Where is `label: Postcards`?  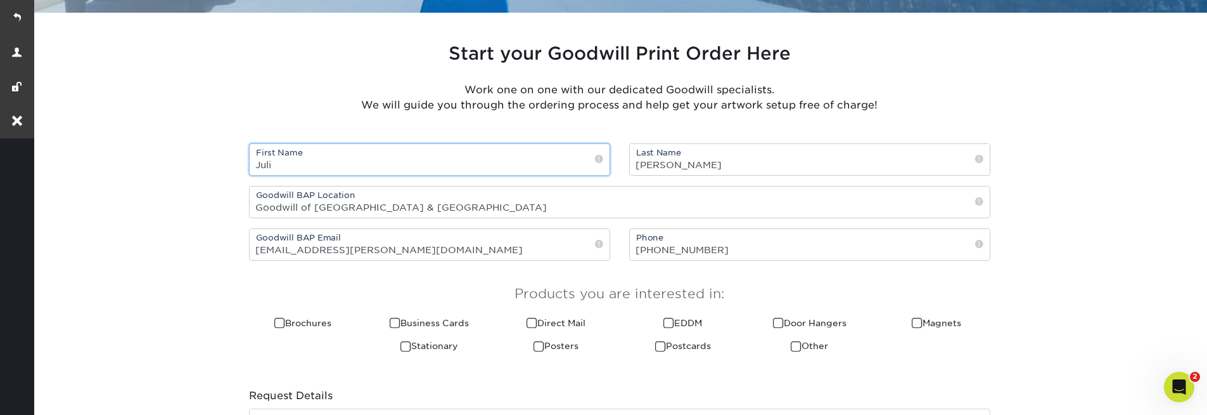 label: Postcards is located at coordinates (683, 345).